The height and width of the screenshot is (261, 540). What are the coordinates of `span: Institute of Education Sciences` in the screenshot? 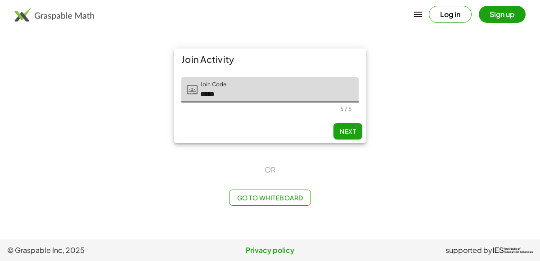 It's located at (518, 251).